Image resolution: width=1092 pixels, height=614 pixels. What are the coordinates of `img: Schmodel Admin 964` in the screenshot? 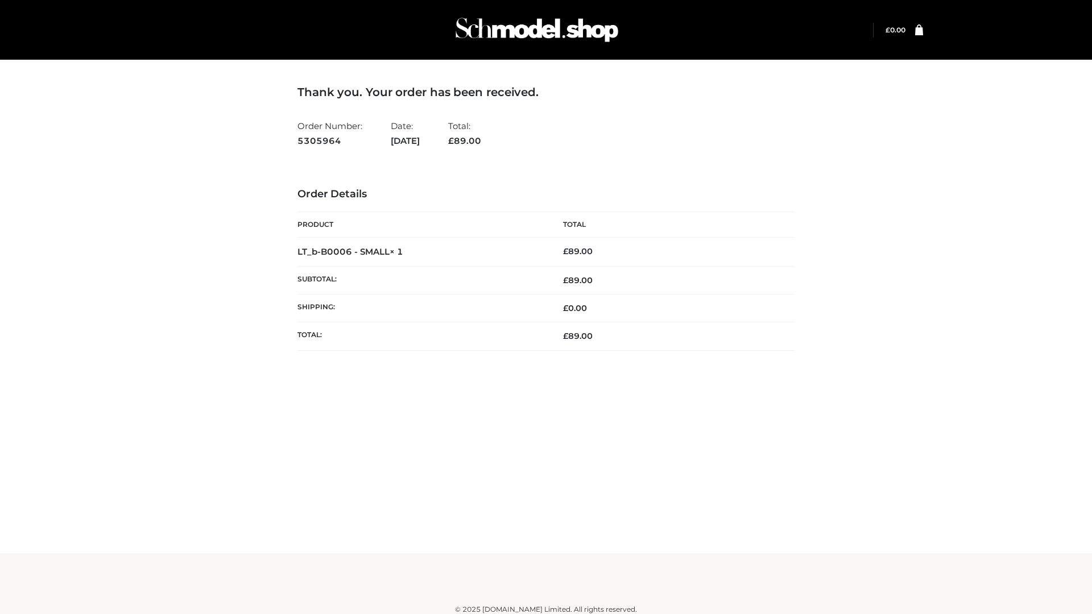 It's located at (537, 30).